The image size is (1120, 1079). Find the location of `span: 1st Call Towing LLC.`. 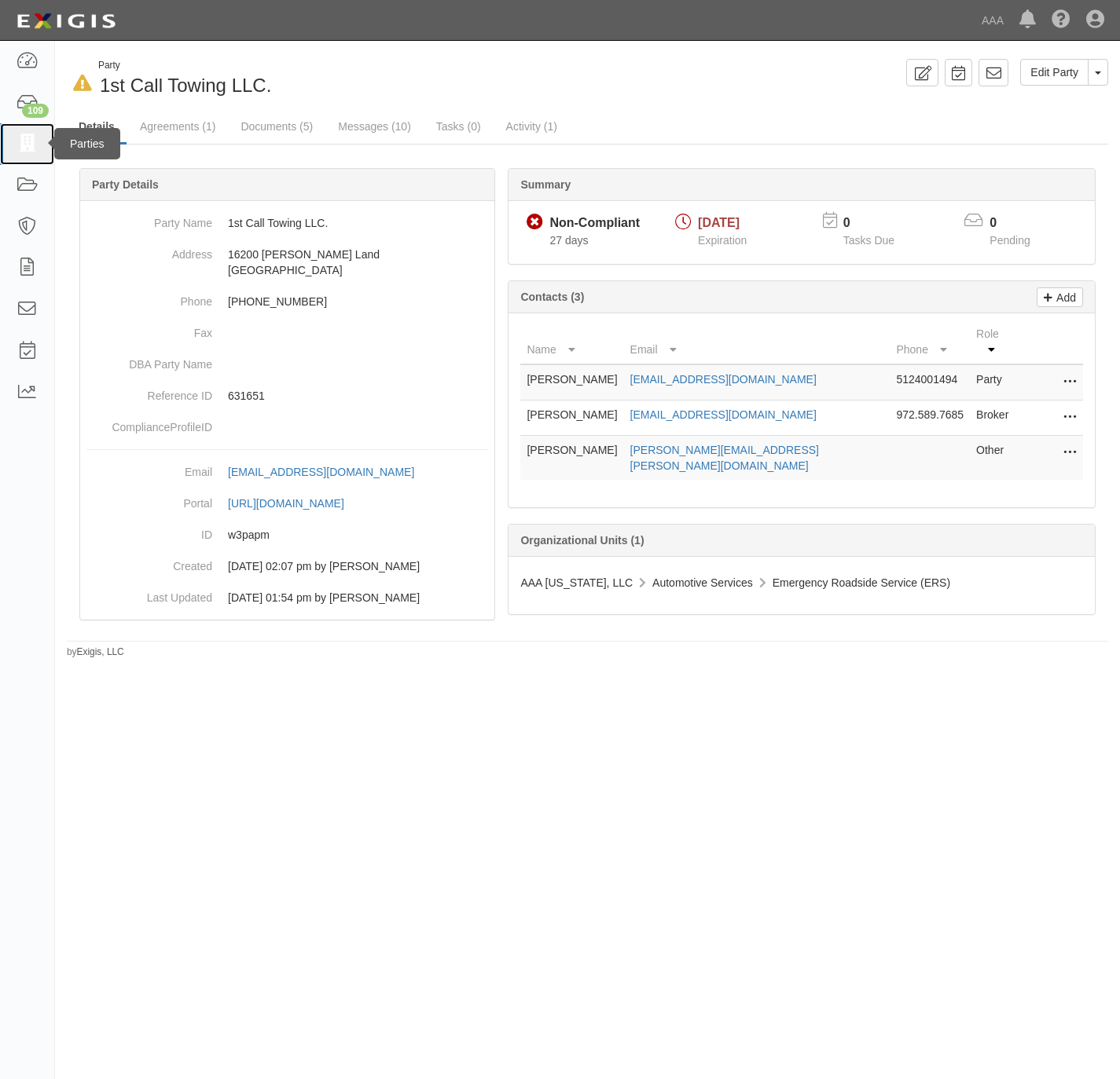

span: 1st Call Towing LLC. is located at coordinates (186, 84).